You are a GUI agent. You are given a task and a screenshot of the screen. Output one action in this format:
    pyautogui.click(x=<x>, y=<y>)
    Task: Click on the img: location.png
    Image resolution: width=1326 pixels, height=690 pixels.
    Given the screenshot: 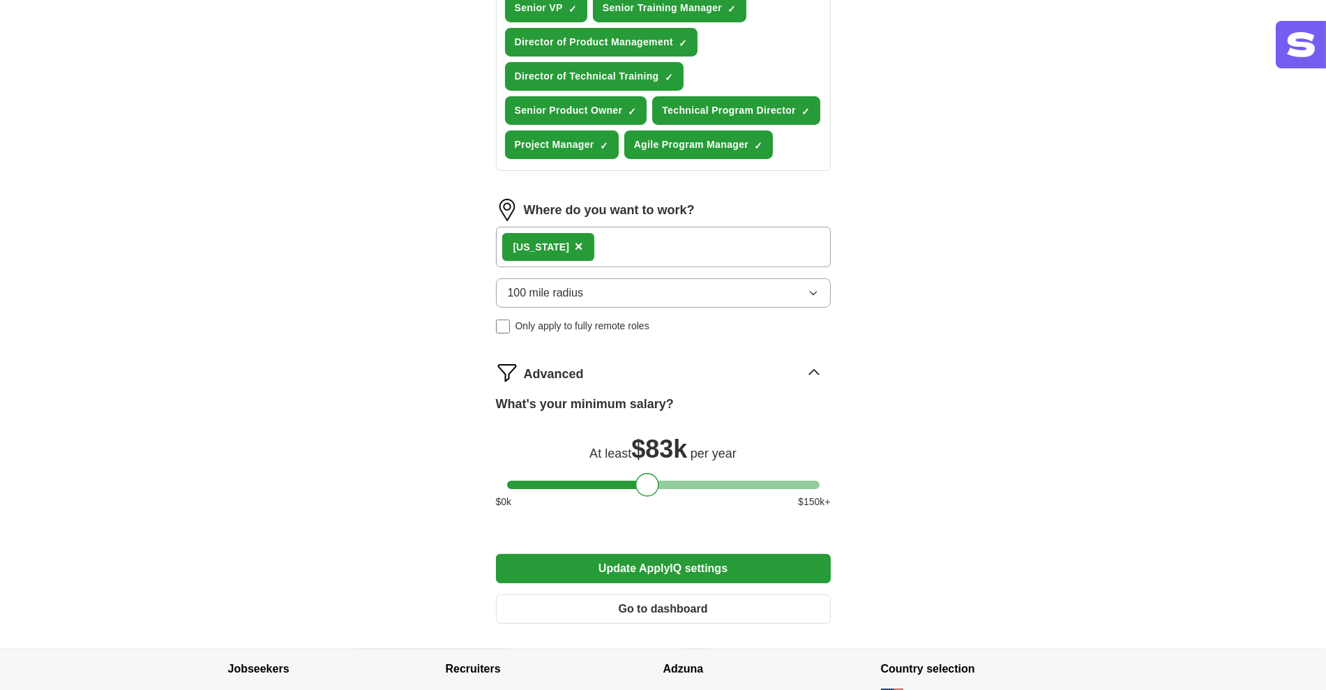 What is the action you would take?
    pyautogui.click(x=507, y=210)
    